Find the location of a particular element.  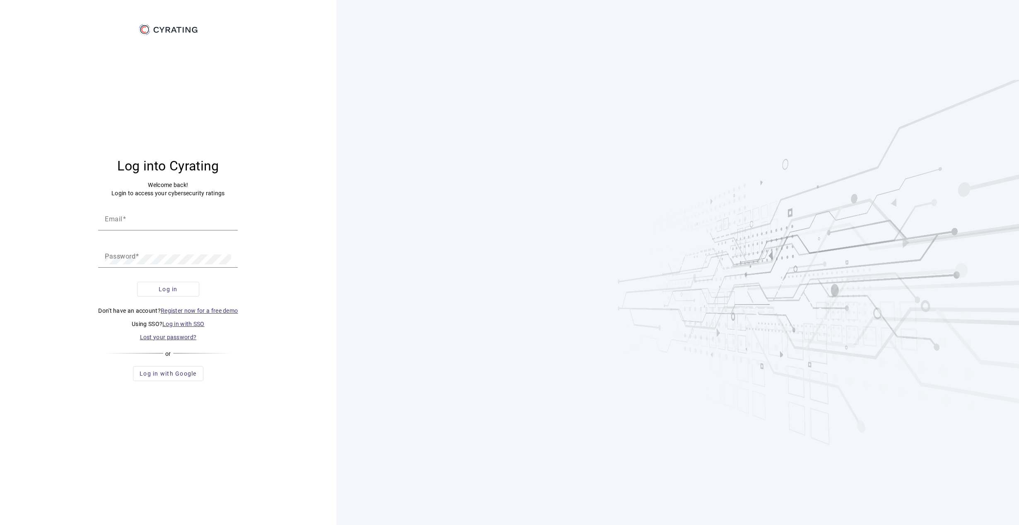

button: Log in is located at coordinates (168, 289).